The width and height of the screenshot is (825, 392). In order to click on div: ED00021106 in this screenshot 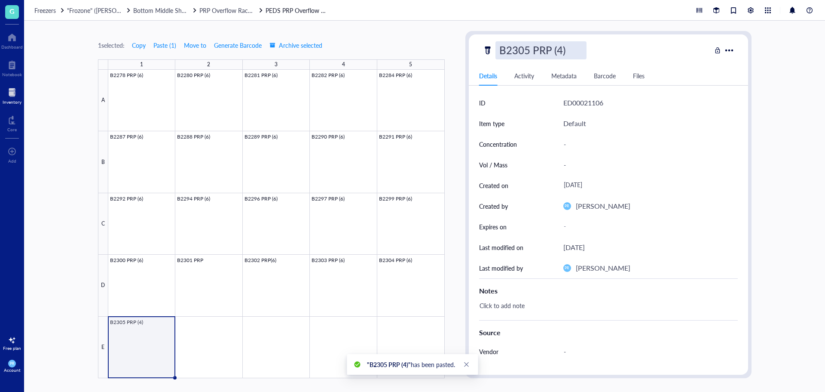, I will do `click(583, 103)`.